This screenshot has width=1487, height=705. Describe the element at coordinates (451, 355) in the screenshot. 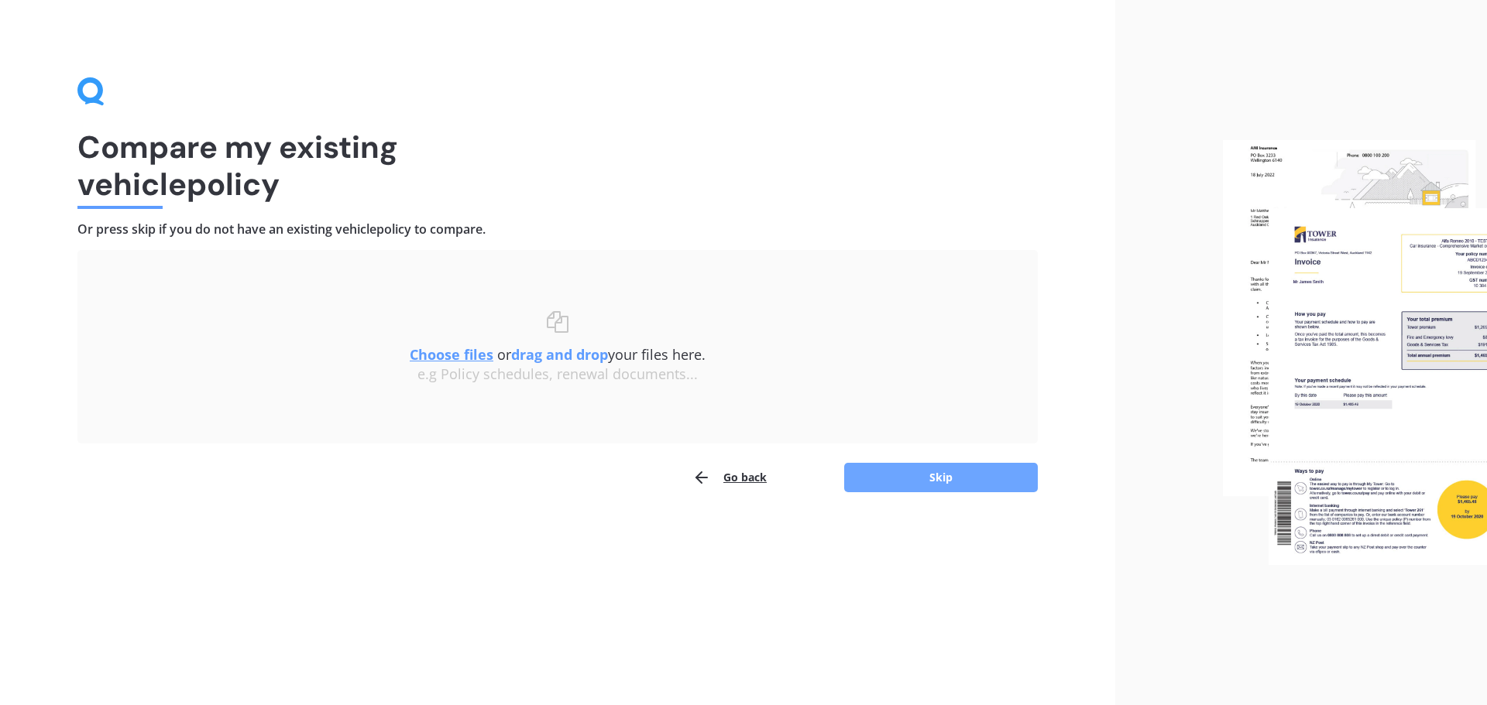

I see `u: Choose files` at that location.